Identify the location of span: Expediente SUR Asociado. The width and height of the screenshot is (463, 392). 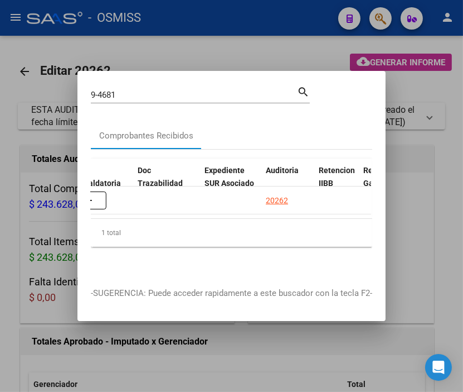
(229, 176).